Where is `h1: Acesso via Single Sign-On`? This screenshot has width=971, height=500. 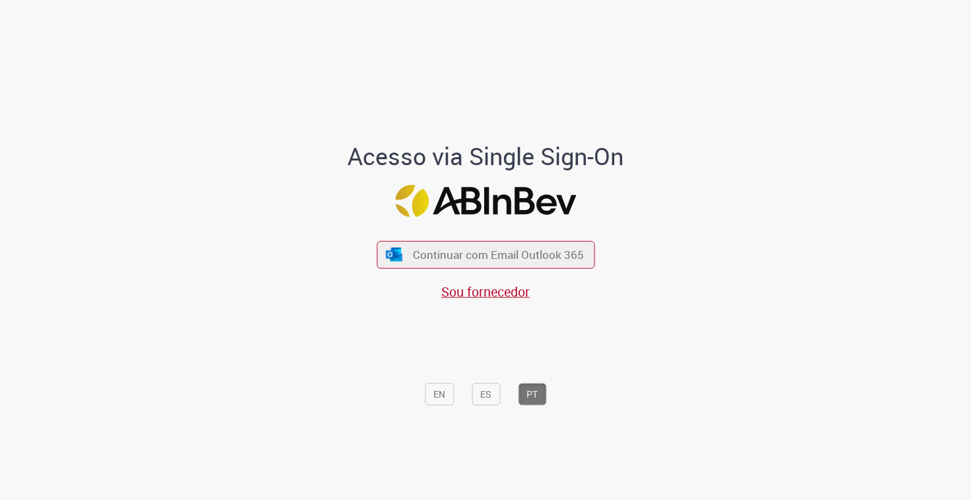 h1: Acesso via Single Sign-On is located at coordinates (485, 156).